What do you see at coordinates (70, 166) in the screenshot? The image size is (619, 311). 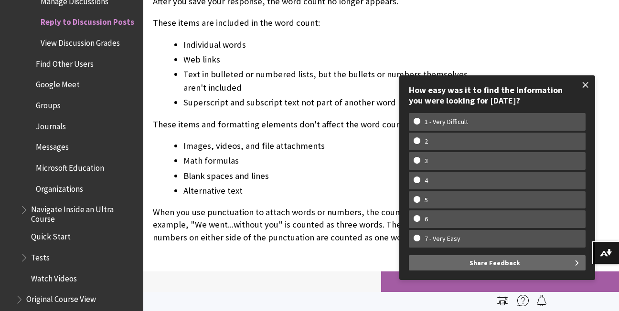 I see `span: Microsoft Education` at bounding box center [70, 166].